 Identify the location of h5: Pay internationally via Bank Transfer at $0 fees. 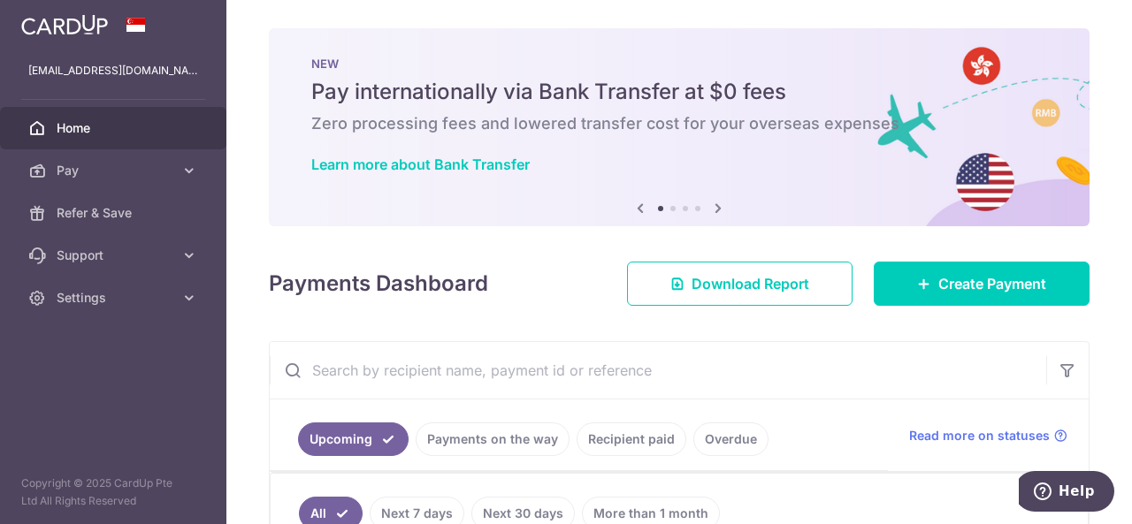
(679, 92).